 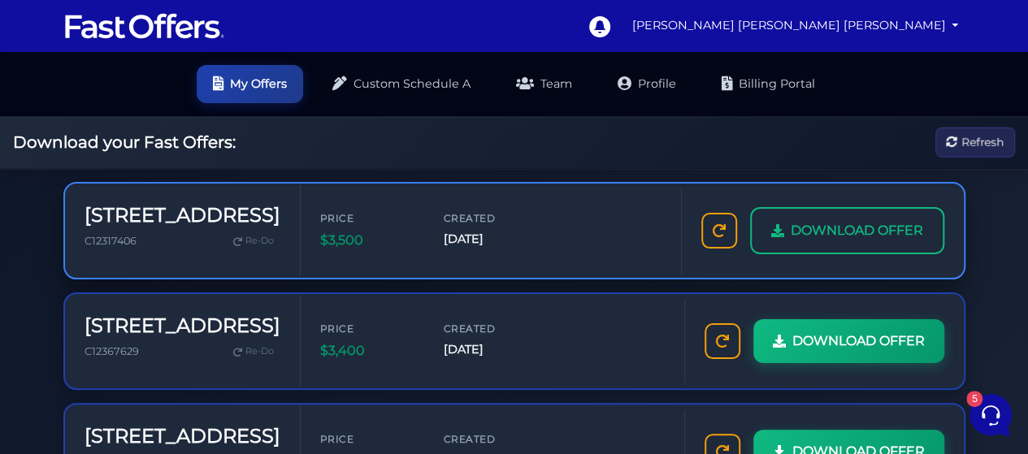 I want to click on a: Team, so click(x=543, y=84).